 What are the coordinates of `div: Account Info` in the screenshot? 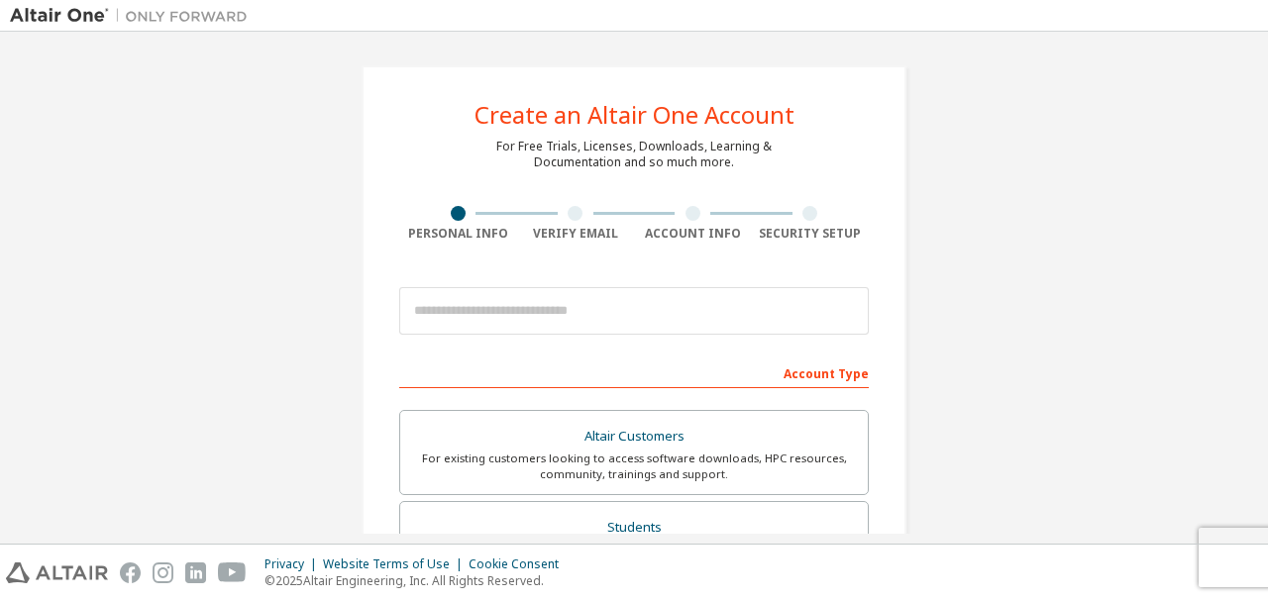 It's located at (692, 234).